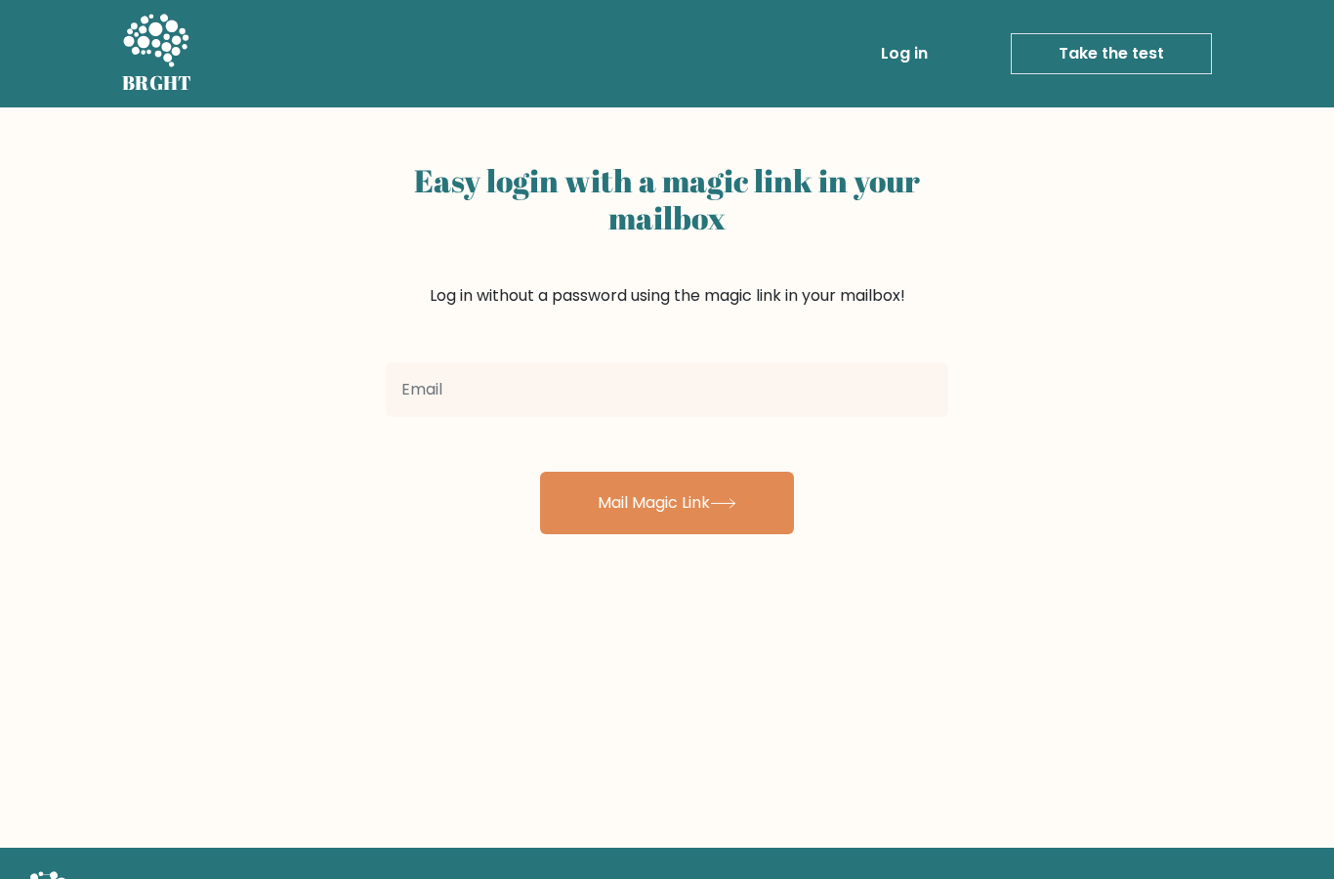  Describe the element at coordinates (157, 54) in the screenshot. I see `a: BRGHT` at that location.